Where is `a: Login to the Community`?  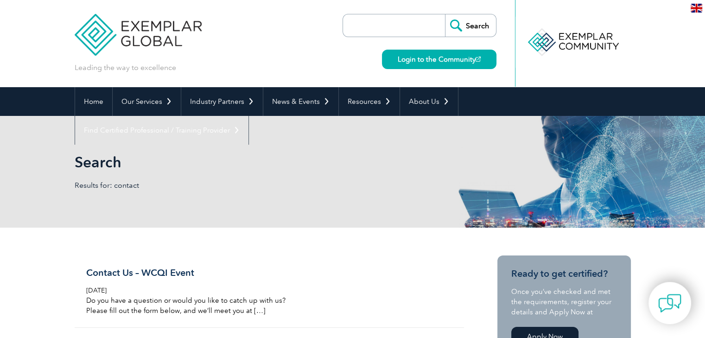 a: Login to the Community is located at coordinates (439, 59).